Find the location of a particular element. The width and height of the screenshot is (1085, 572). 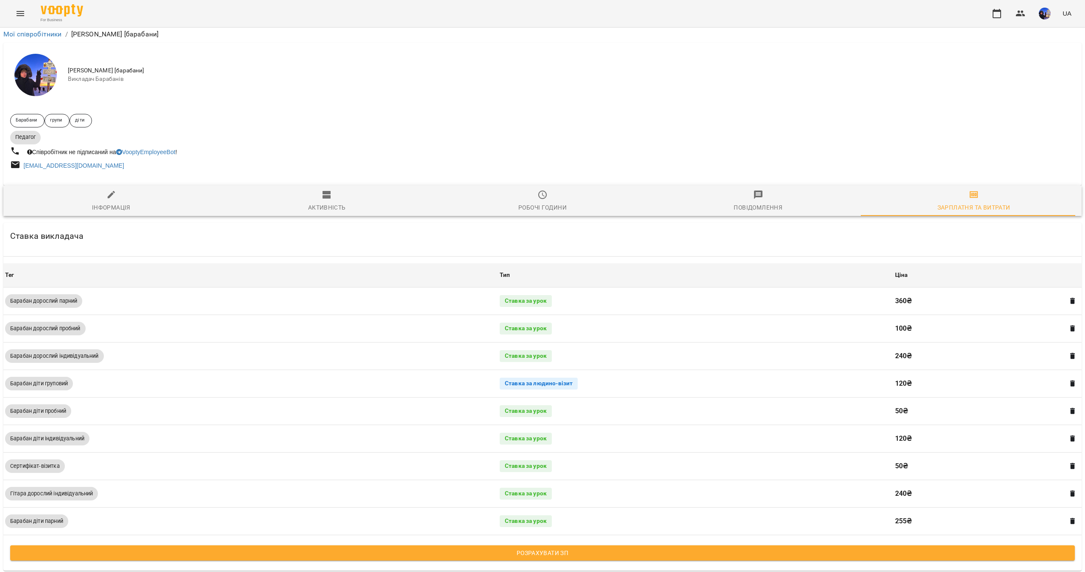

div: Інформація is located at coordinates (111, 208).